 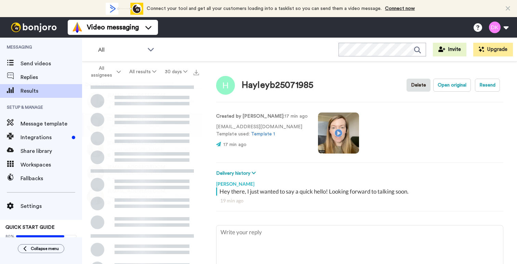 I want to click on img: 1223dd7b-ed39-46a6-9f9d-d1cdd6de24ce-thumb.jpg, so click(x=95, y=149).